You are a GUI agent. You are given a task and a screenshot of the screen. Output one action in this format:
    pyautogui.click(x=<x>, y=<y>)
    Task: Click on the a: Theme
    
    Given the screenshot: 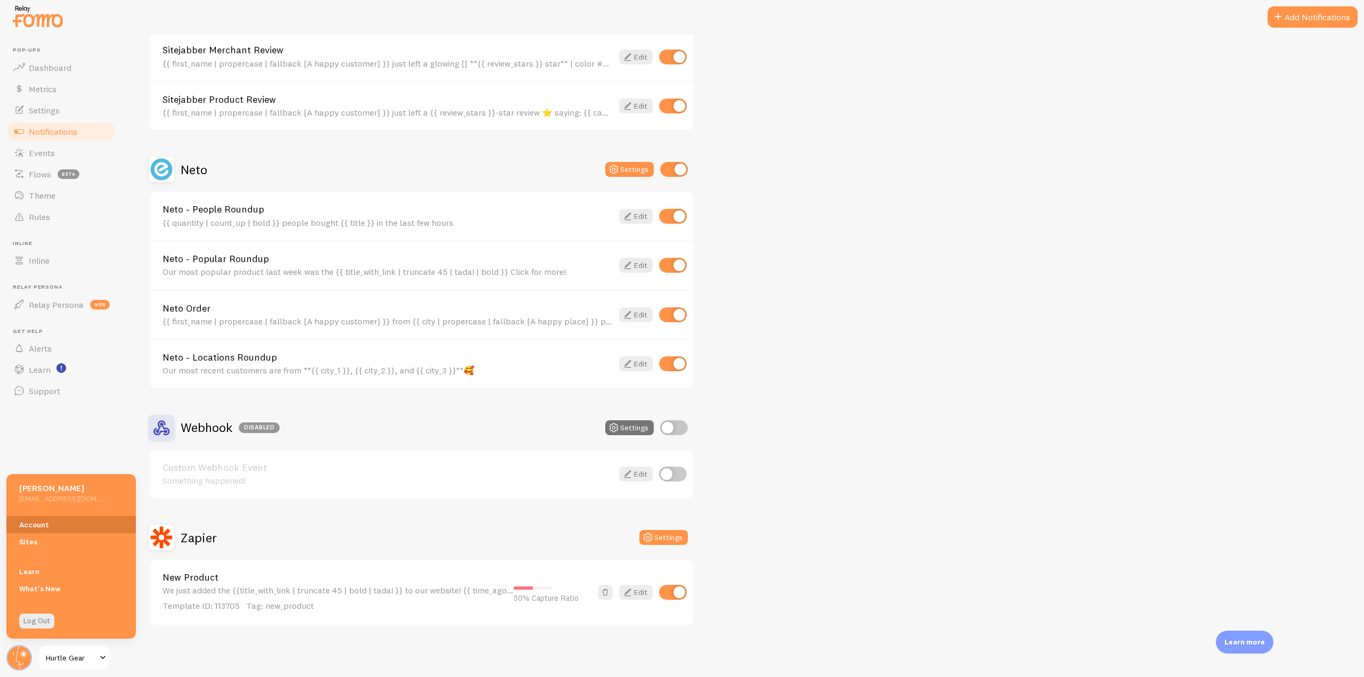 What is the action you would take?
    pyautogui.click(x=61, y=196)
    